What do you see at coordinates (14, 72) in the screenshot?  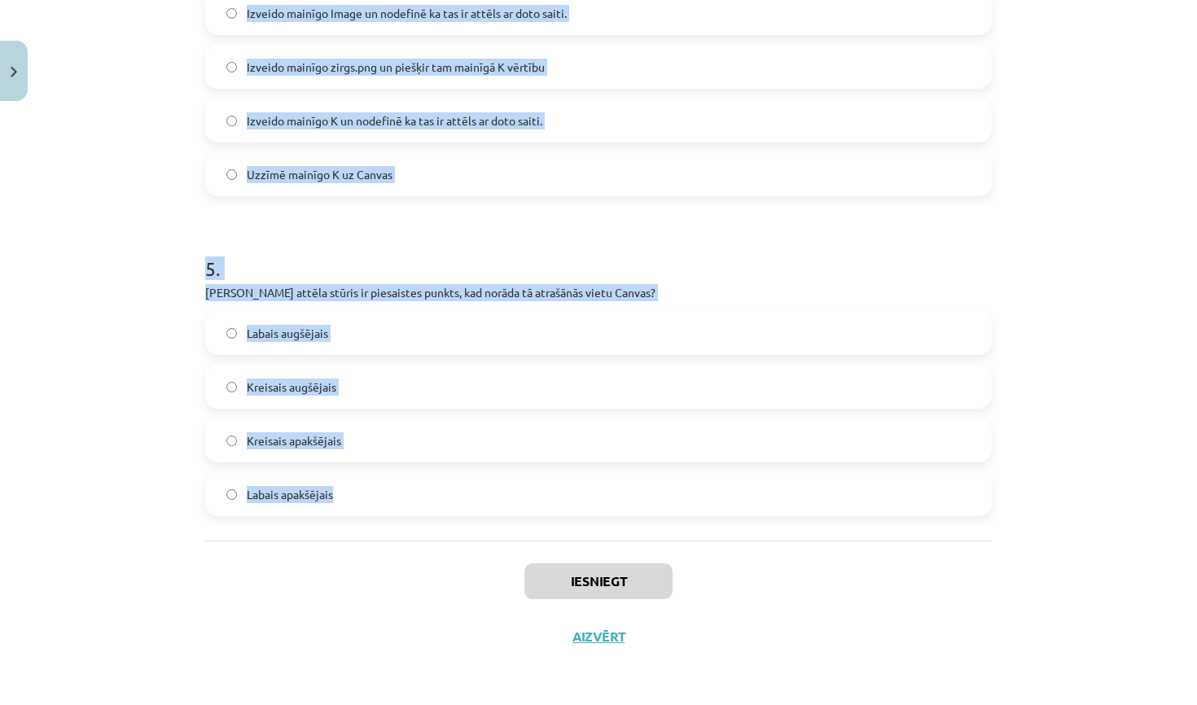 I see `img: icon-close-lesson-0947bae3869378f0d4975bcd49f059093ad1ed9edebbc8119c70593378902aed.svg` at bounding box center [14, 72].